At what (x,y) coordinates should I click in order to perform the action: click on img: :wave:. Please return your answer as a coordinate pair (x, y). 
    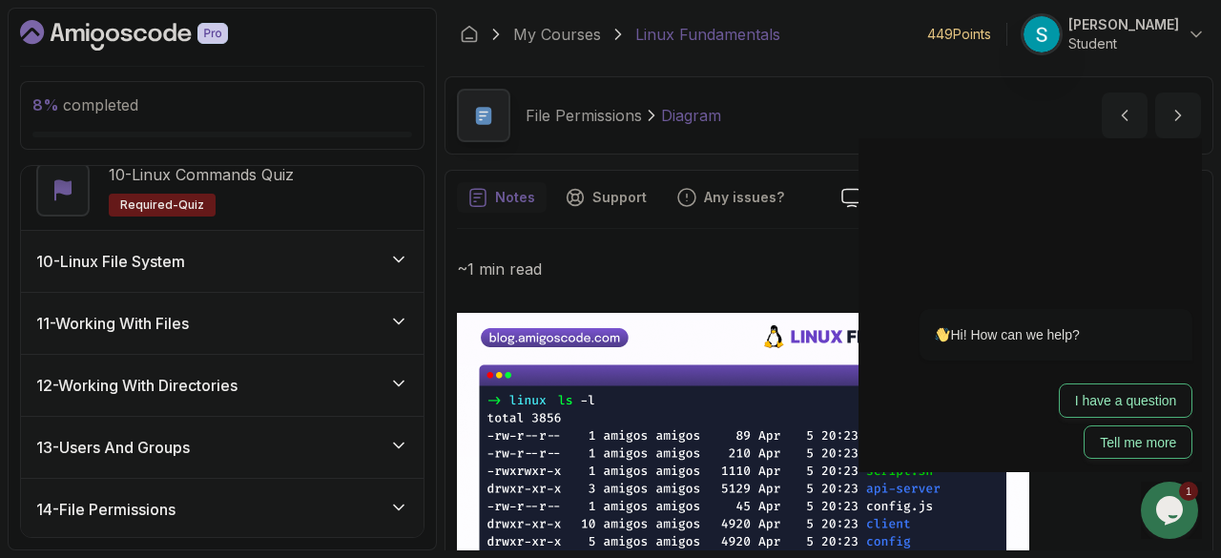
    Looking at the image, I should click on (84, 196).